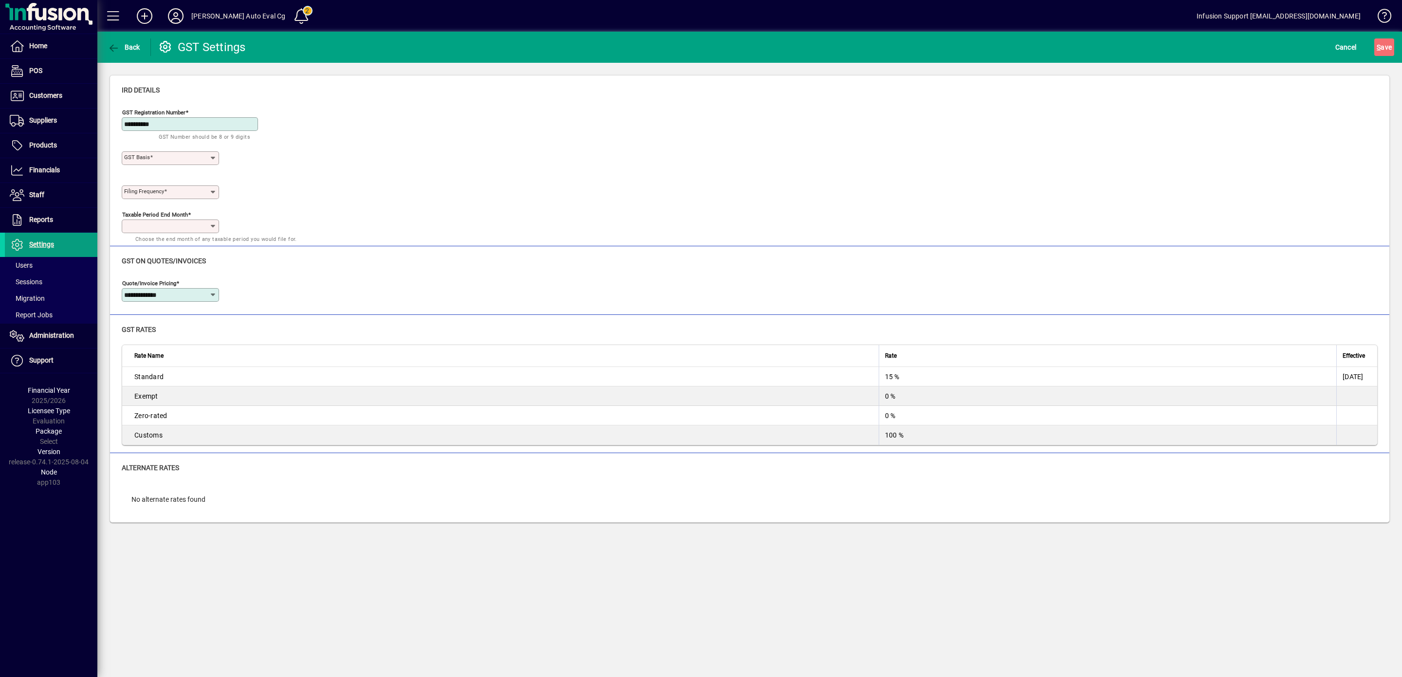 The width and height of the screenshot is (1402, 677). Describe the element at coordinates (51, 220) in the screenshot. I see `a: Reports` at that location.